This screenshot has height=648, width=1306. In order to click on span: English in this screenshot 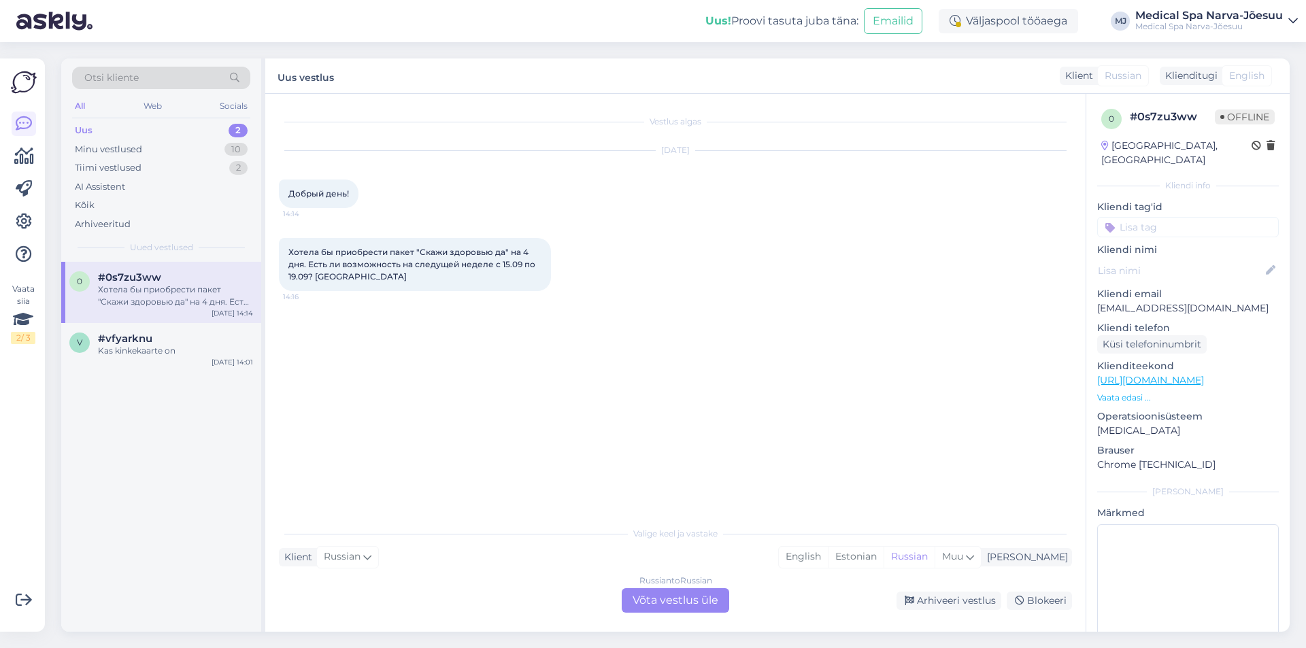, I will do `click(1247, 75)`.